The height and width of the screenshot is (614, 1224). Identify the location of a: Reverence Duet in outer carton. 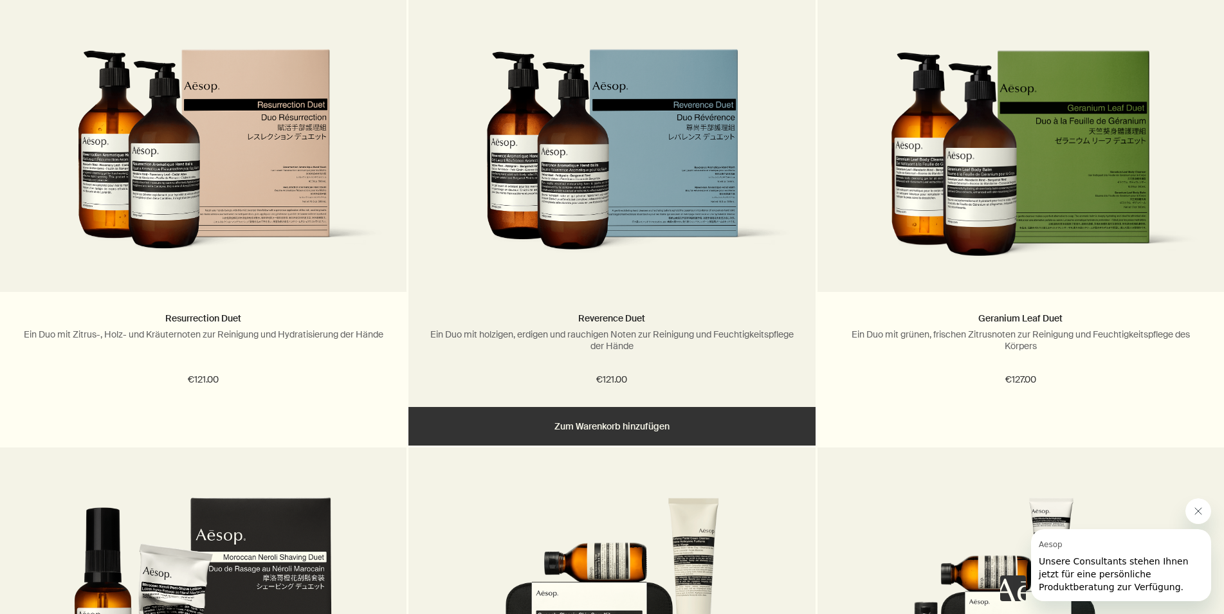
(612, 163).